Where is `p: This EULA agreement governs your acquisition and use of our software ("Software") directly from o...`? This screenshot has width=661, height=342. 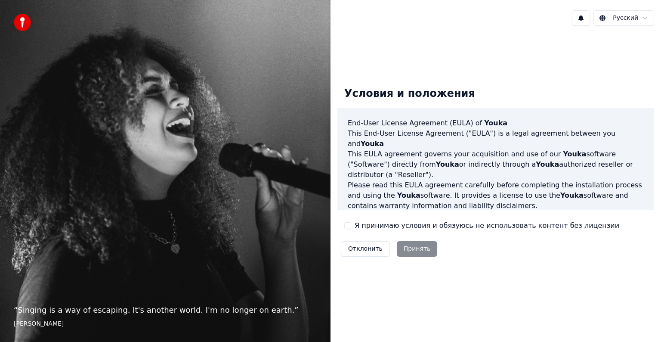
p: This EULA agreement governs your acquisition and use of our software ("Software") directly from o... is located at coordinates (496, 165).